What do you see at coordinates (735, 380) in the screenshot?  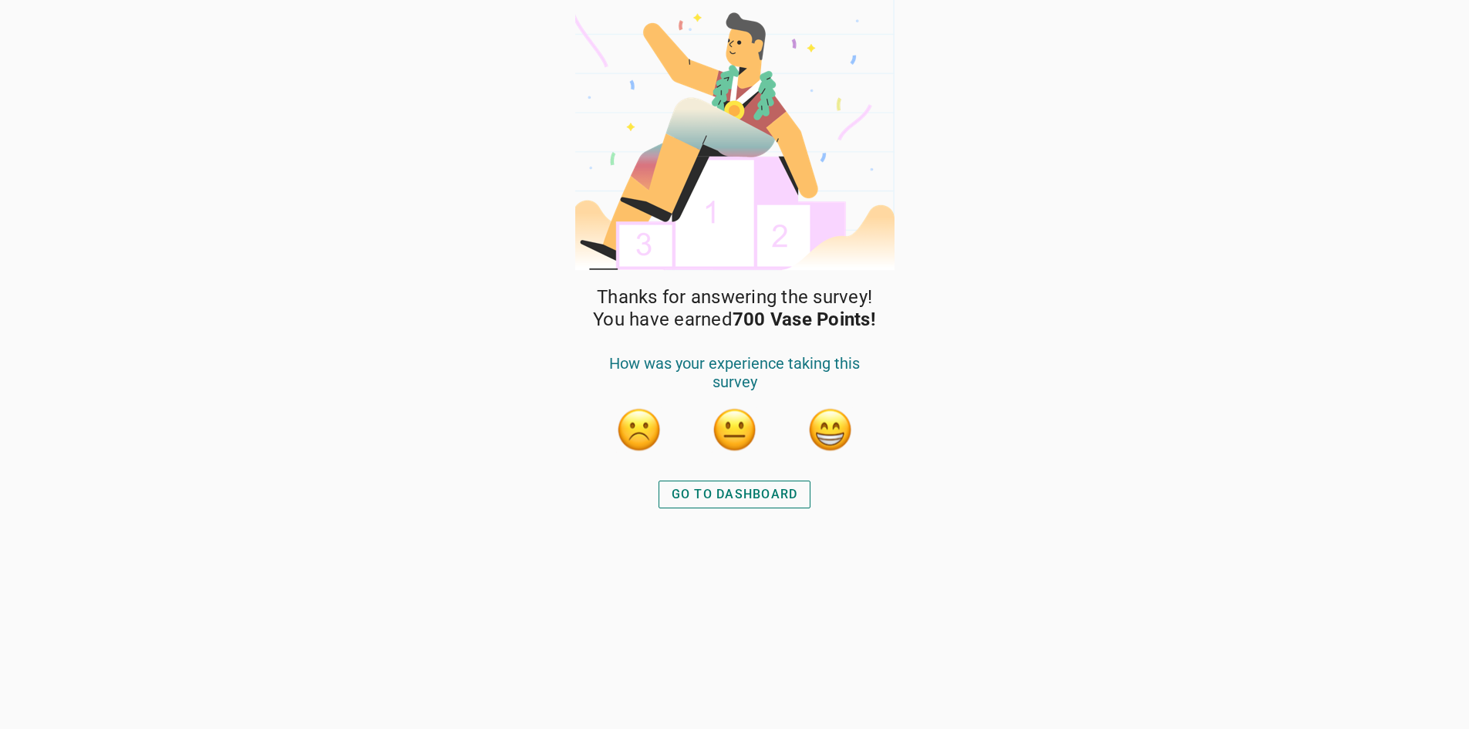 I see `div: How was your experience taking this survey` at bounding box center [735, 380].